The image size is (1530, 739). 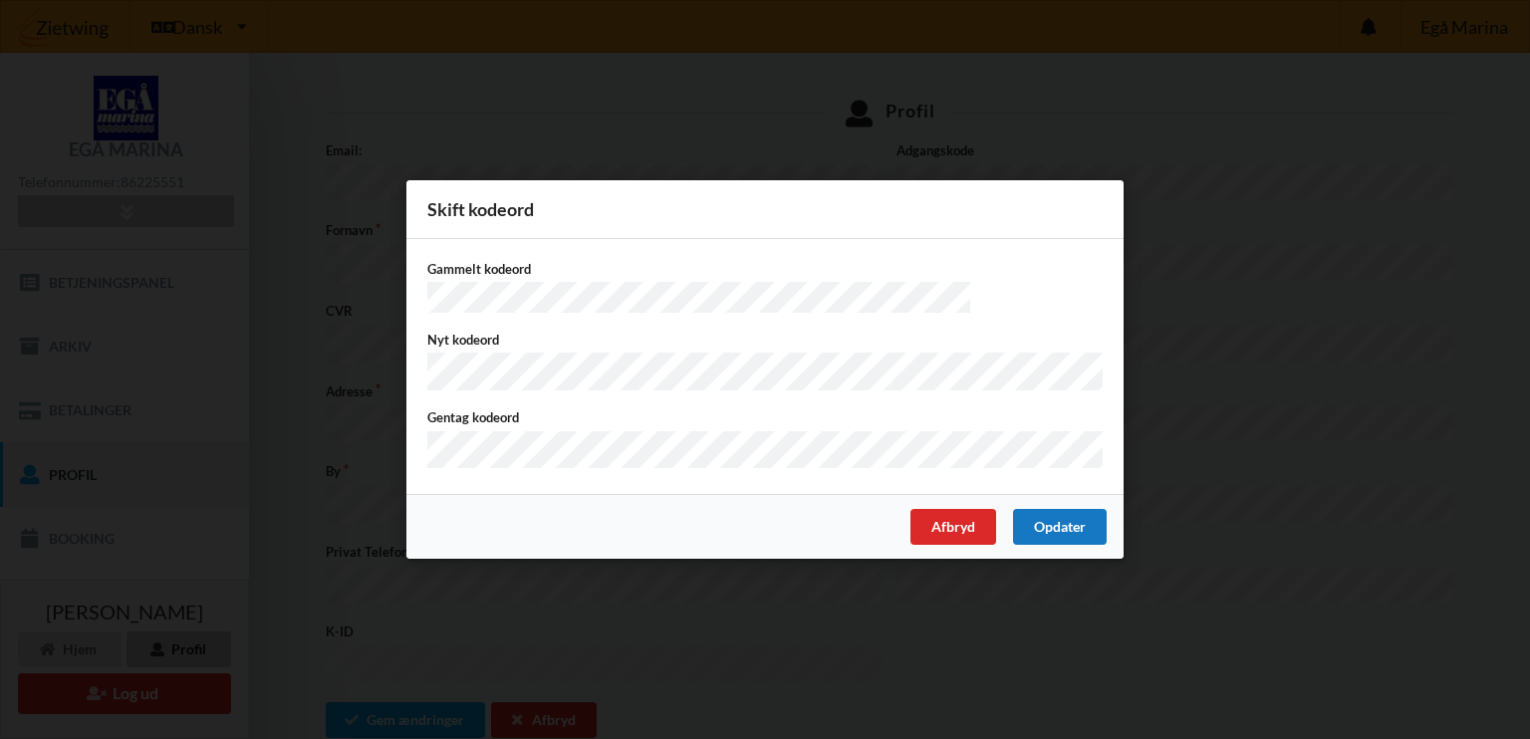 I want to click on label: Gentag kodeord, so click(x=765, y=418).